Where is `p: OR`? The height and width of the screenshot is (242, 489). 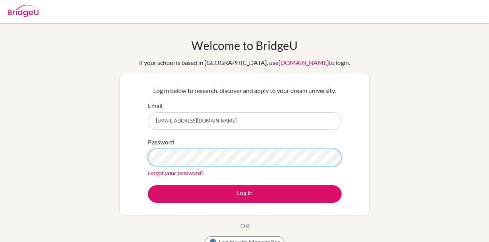 p: OR is located at coordinates (244, 226).